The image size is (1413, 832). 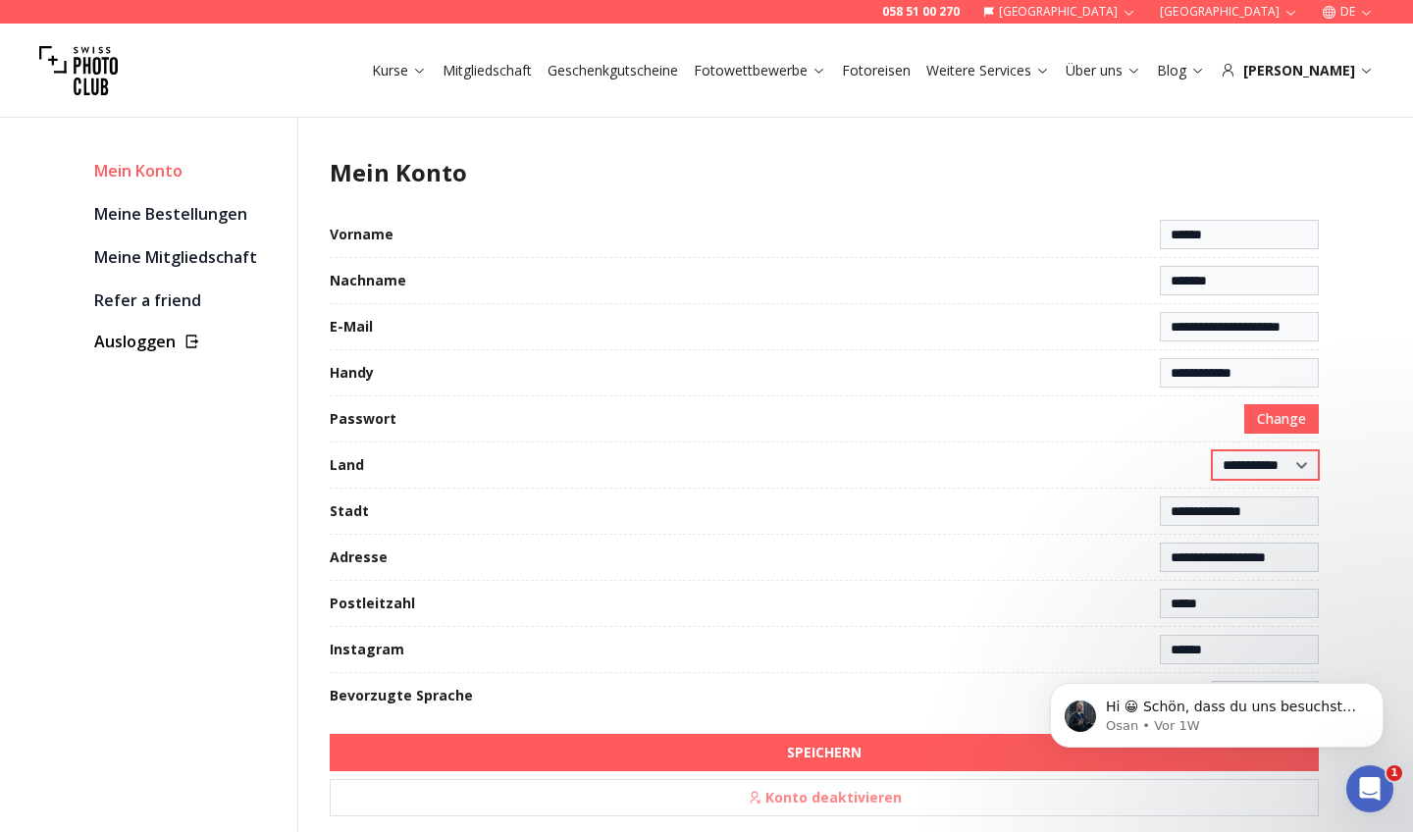 I want to click on a: Fotoreisen, so click(x=877, y=71).